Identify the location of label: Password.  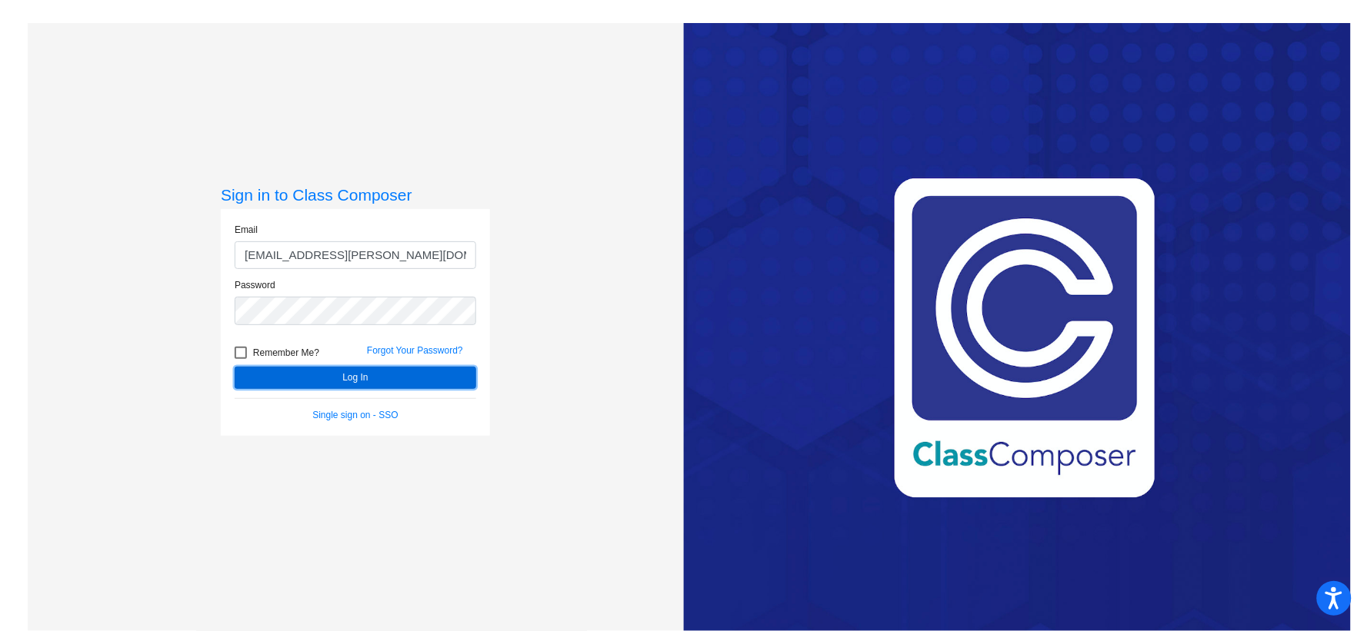
(255, 285).